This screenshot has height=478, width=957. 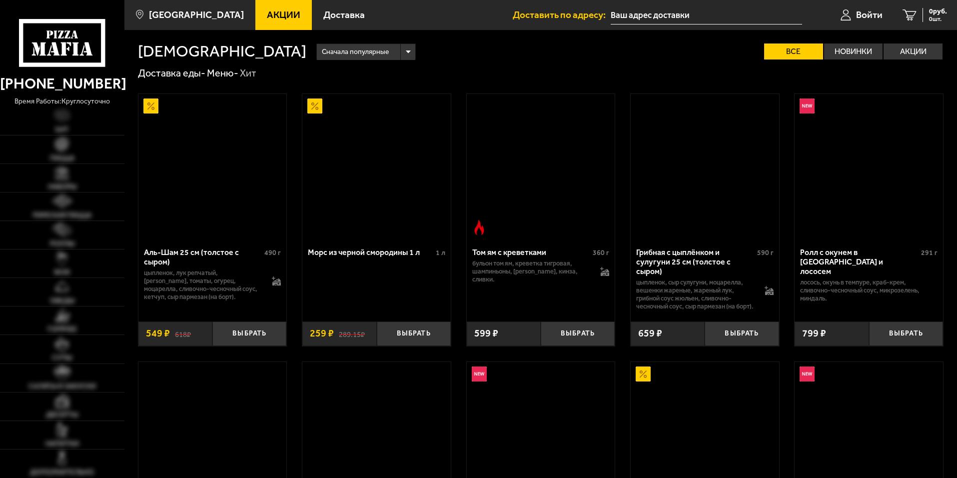 What do you see at coordinates (938, 19) in the screenshot?
I see `span: 0 шт.` at bounding box center [938, 19].